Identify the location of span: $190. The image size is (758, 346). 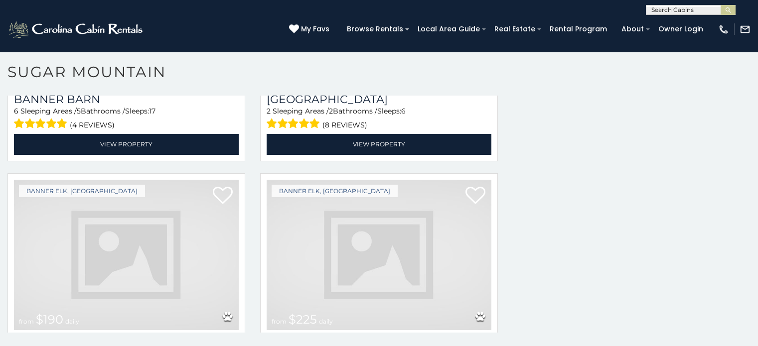
(49, 319).